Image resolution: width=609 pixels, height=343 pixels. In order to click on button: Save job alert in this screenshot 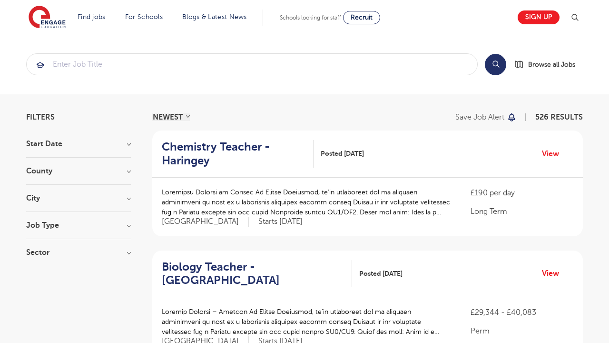, I will do `click(486, 117)`.